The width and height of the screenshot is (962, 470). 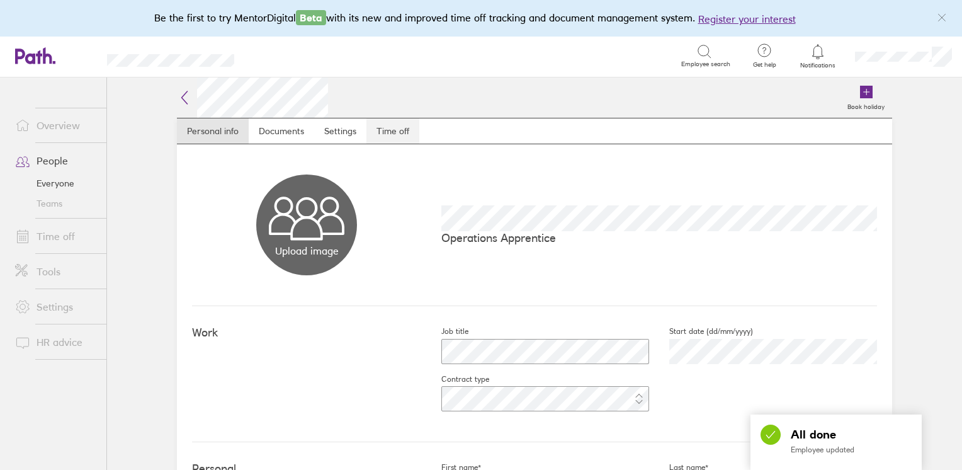 I want to click on a: Notifications, so click(x=818, y=56).